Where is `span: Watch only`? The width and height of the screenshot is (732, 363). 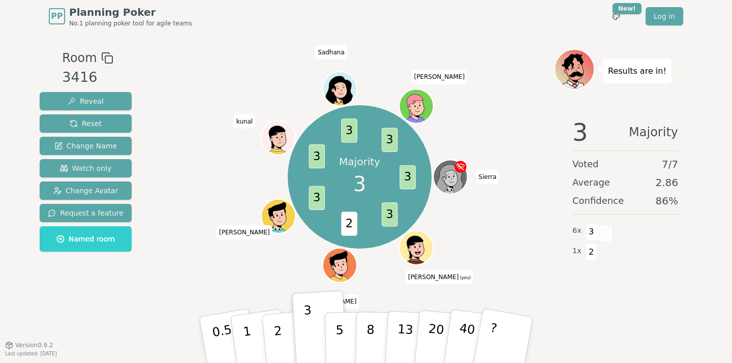
span: Watch only is located at coordinates (86, 168).